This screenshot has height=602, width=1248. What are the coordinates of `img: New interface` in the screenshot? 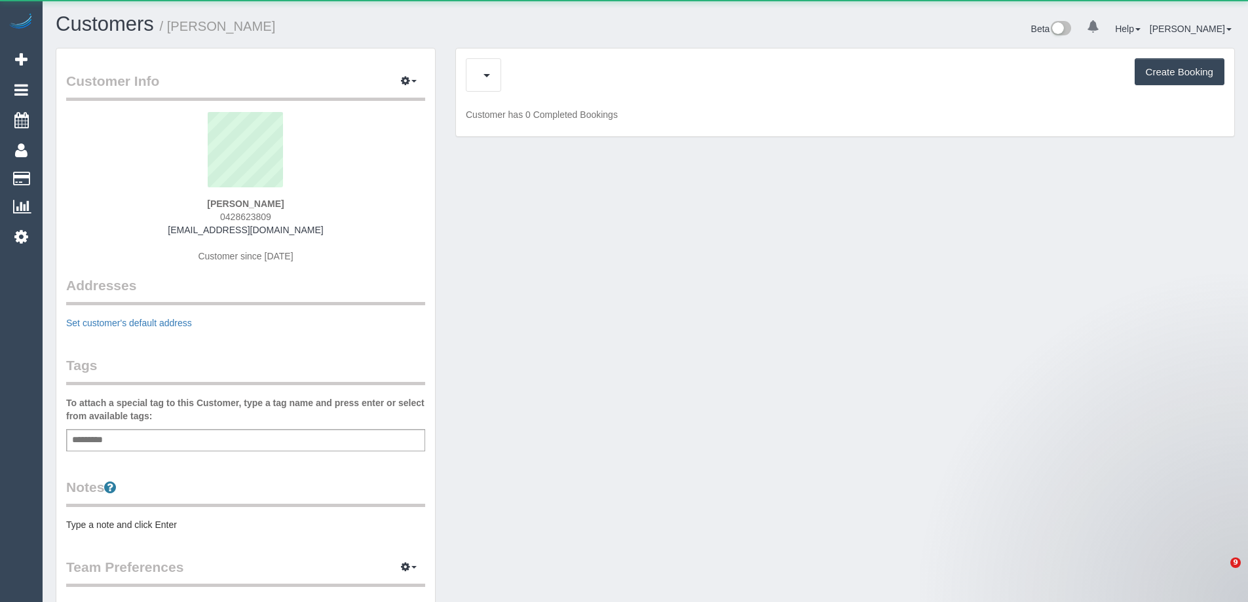 It's located at (1060, 29).